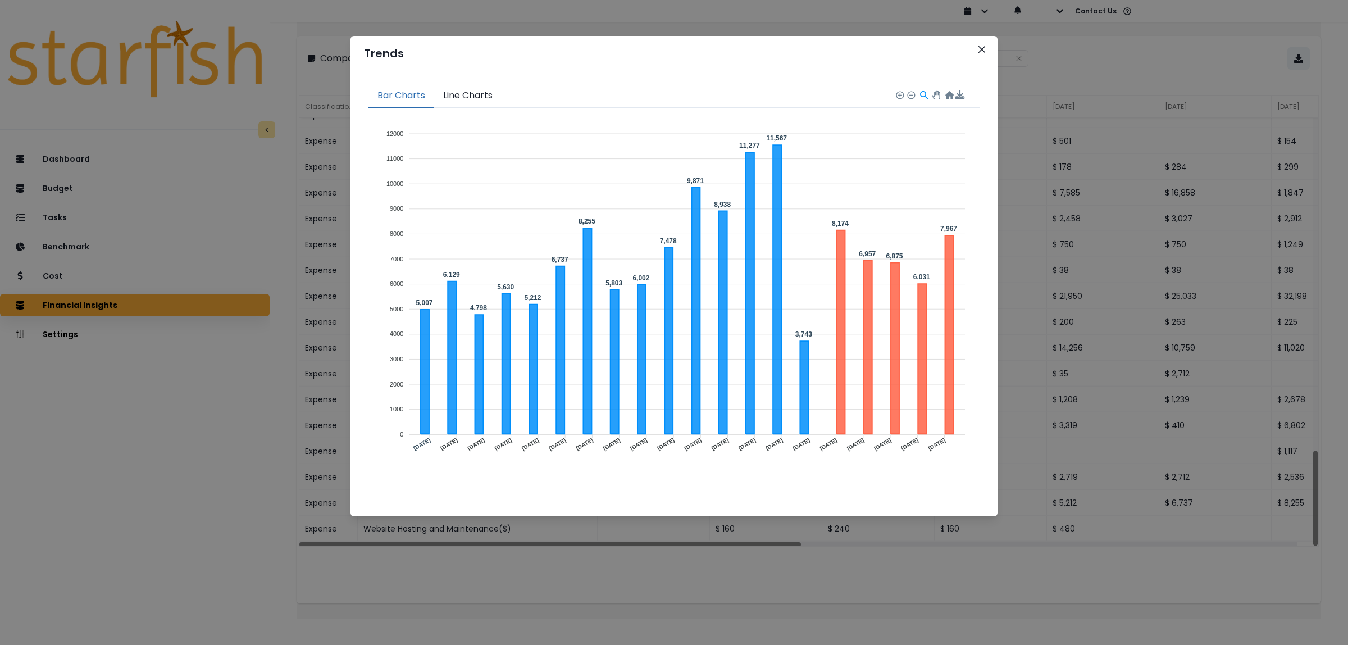 The width and height of the screenshot is (1348, 645). I want to click on div: Selection Zoom, so click(923, 94).